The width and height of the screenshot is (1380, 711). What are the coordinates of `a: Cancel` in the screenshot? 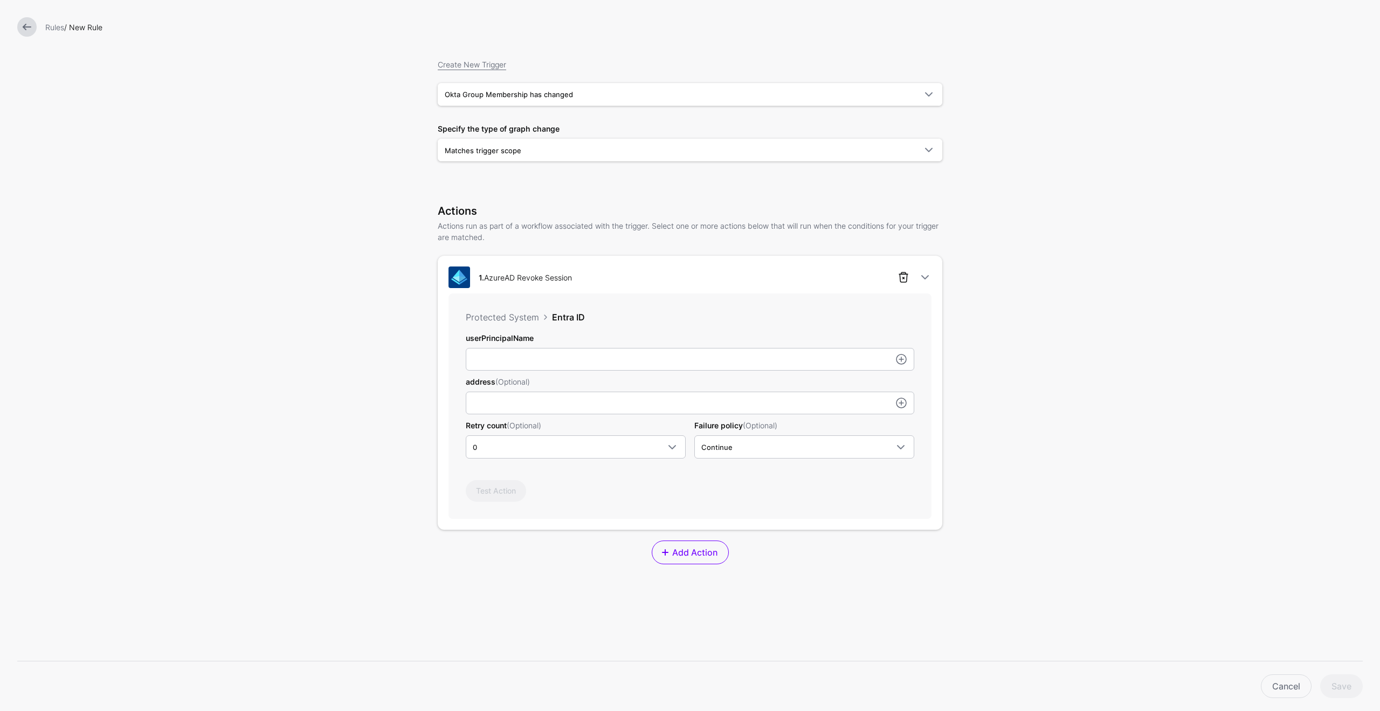 It's located at (1287, 686).